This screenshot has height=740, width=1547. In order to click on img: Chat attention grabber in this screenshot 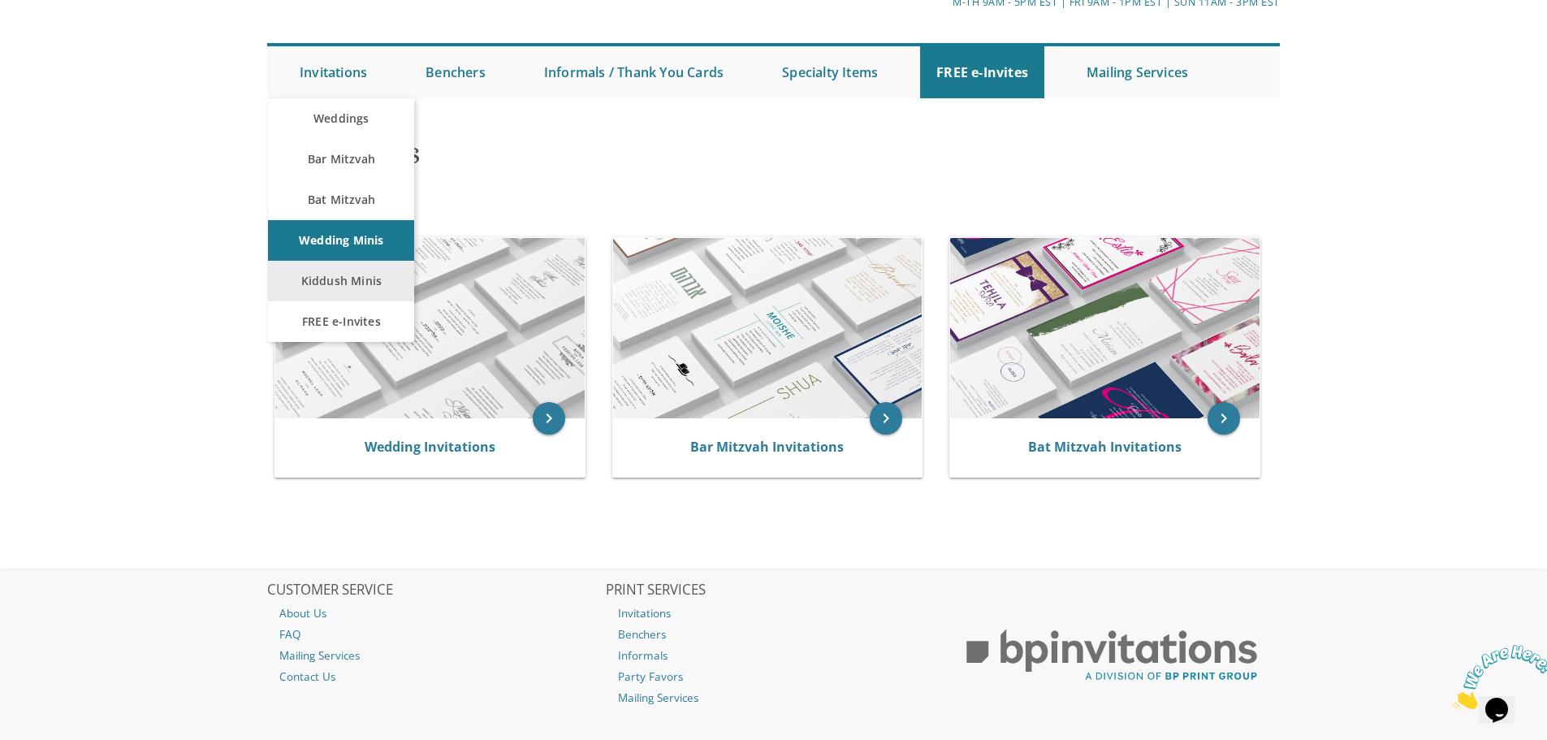, I will do `click(57, 38)`.